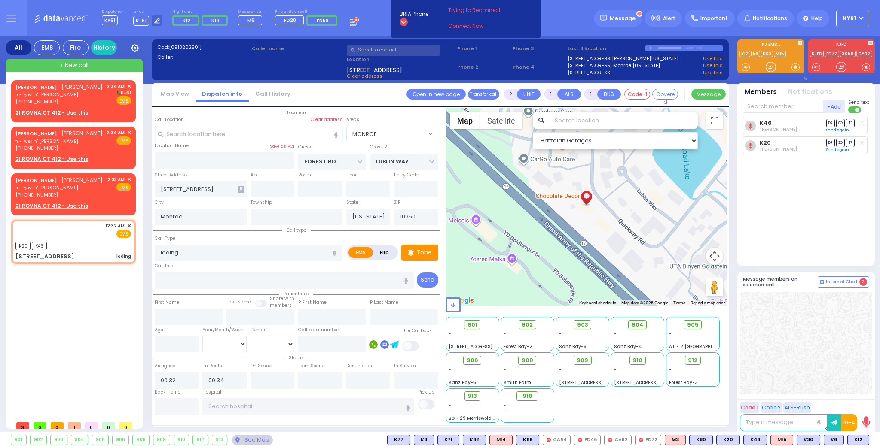  What do you see at coordinates (808, 440) in the screenshot?
I see `div: K30` at bounding box center [808, 440].